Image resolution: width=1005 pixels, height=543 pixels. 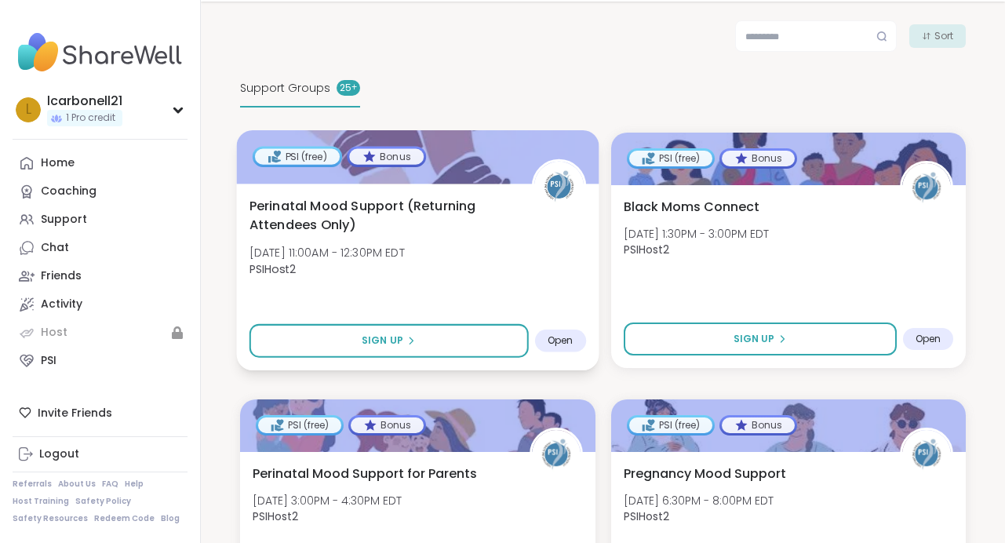 What do you see at coordinates (61, 304) in the screenshot?
I see `div: Activity` at bounding box center [61, 304].